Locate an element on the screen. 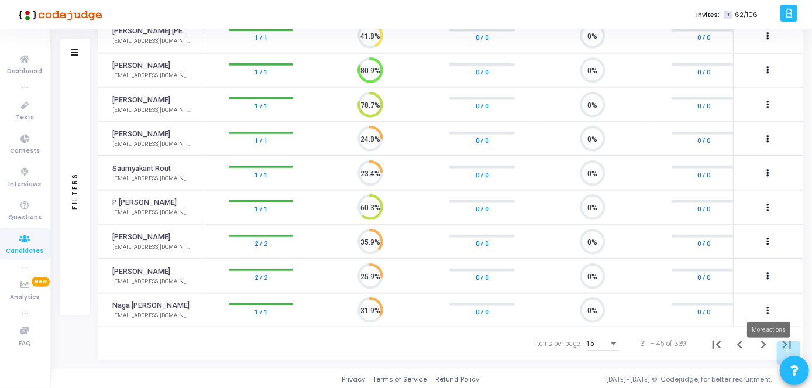 This screenshot has width=812, height=388. span: Contests is located at coordinates (25, 151).